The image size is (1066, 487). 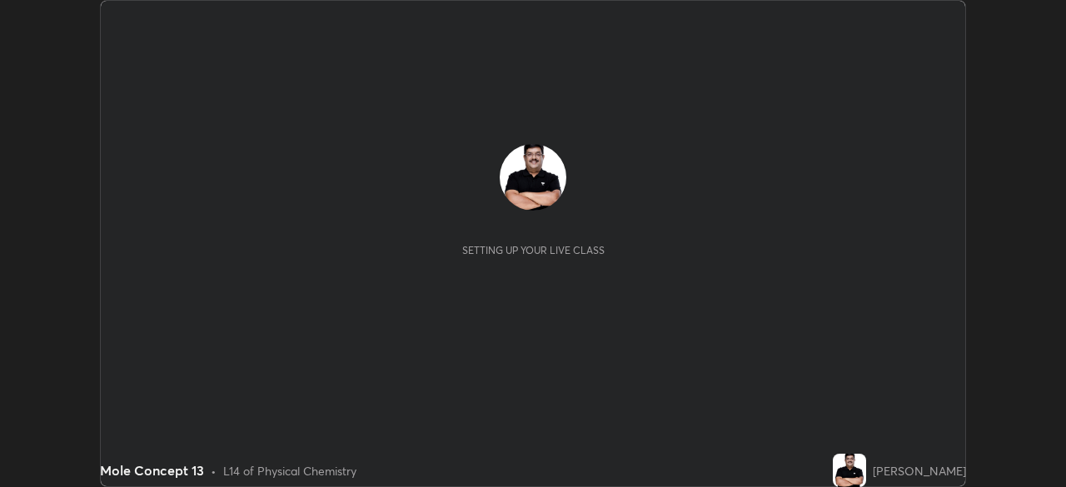 What do you see at coordinates (533, 250) in the screenshot?
I see `div: Setting up your live class` at bounding box center [533, 250].